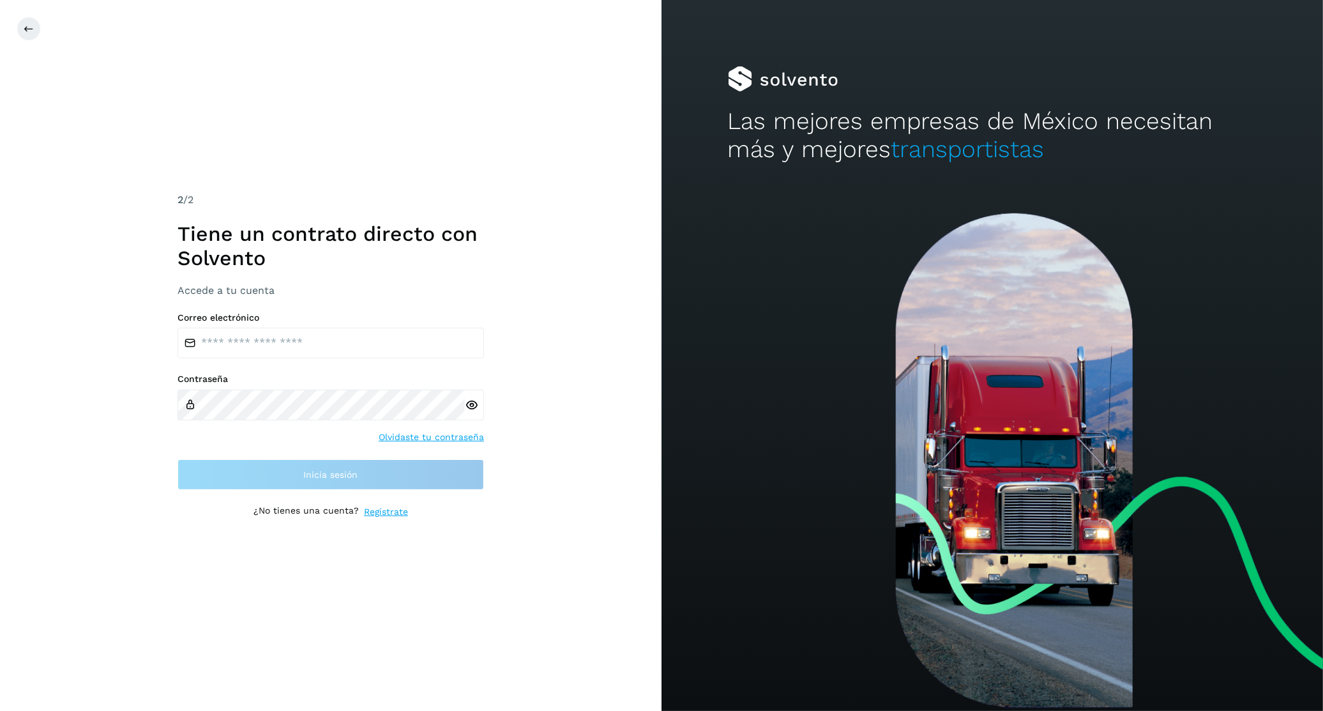  What do you see at coordinates (331, 474) in the screenshot?
I see `span: Inicia sesión` at bounding box center [331, 474].